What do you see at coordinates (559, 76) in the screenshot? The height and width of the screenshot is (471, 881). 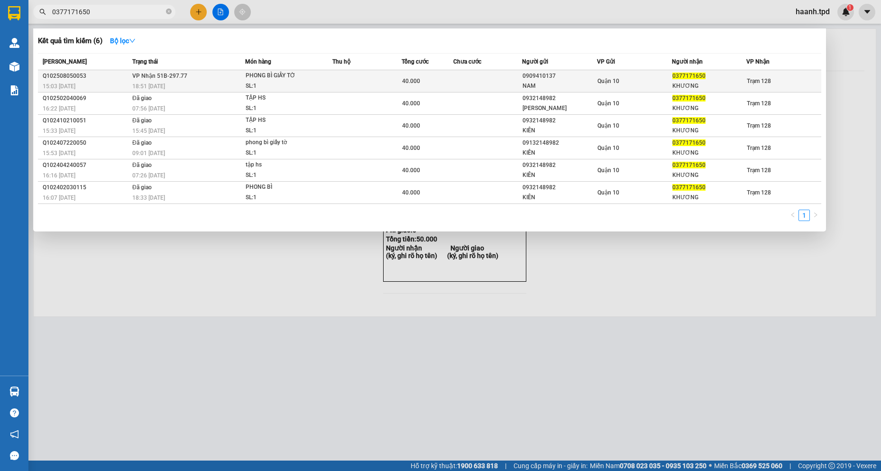 I see `div: 0909410137` at bounding box center [559, 76].